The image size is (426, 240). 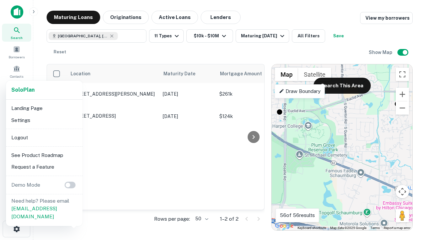 I want to click on div: Chat Widget, so click(x=409, y=181).